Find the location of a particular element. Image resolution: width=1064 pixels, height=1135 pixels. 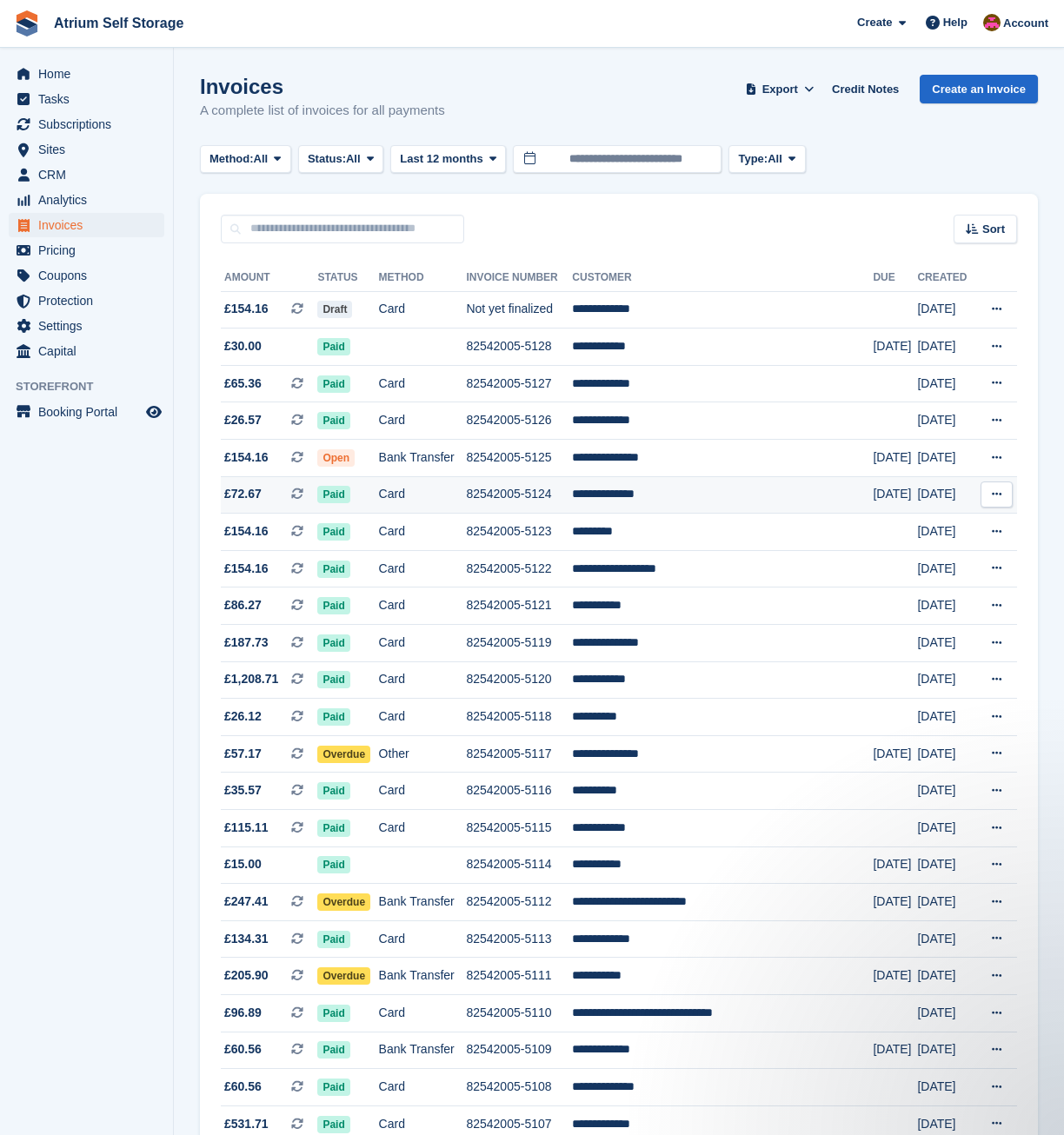

td: 82542005-5116 is located at coordinates (519, 791).